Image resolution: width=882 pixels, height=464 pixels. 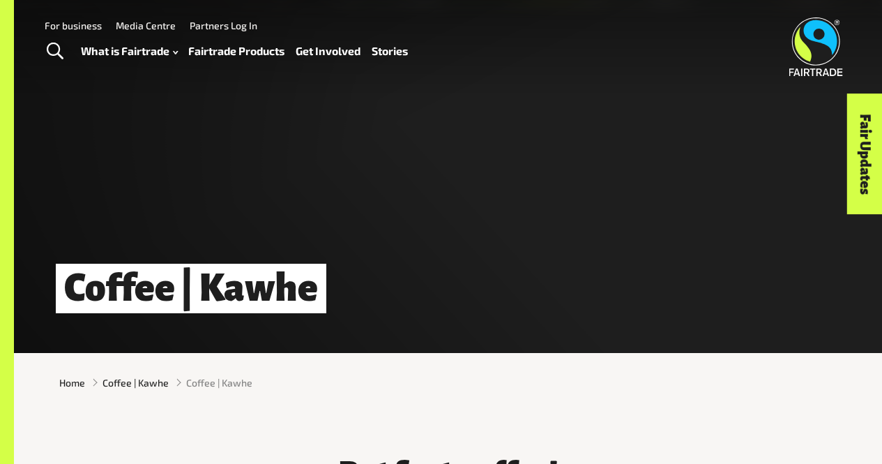 I want to click on a: Partners Log In, so click(x=223, y=25).